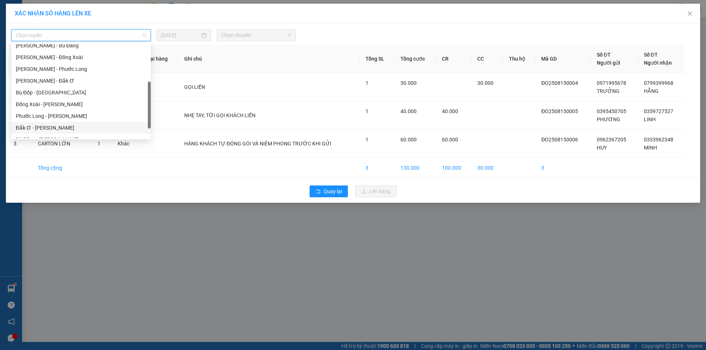  I want to click on button: rollbackQuay lại, so click(329, 192).